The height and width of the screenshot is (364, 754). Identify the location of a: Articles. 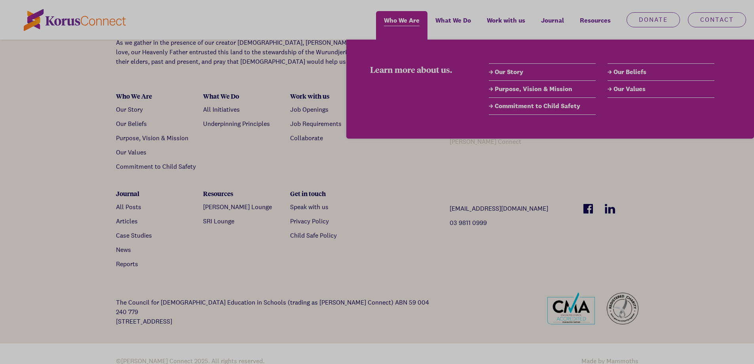
(127, 221).